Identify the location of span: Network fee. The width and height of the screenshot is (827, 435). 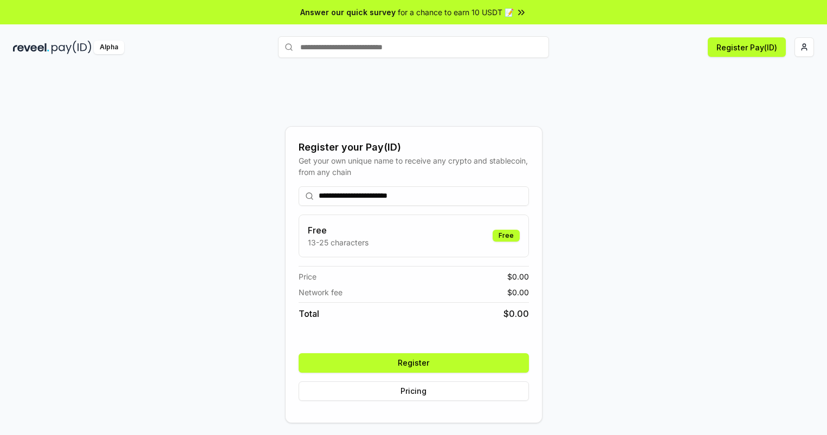
(320, 292).